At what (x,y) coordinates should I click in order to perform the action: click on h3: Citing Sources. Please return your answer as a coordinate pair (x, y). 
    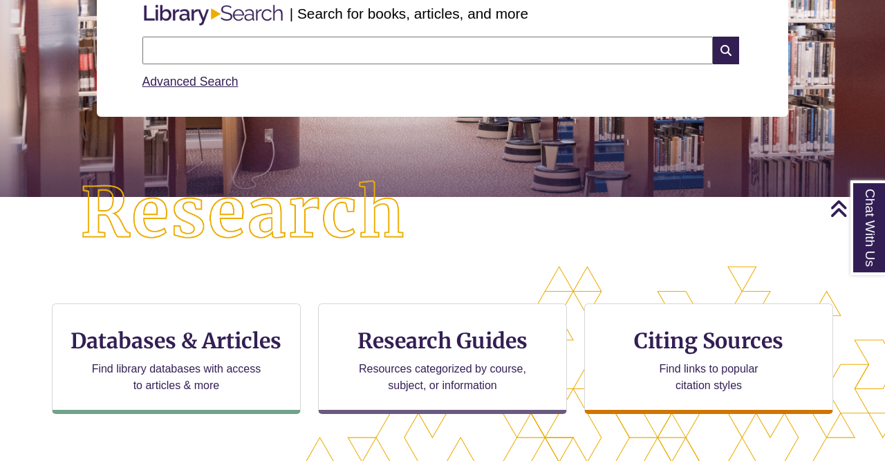
    Looking at the image, I should click on (709, 341).